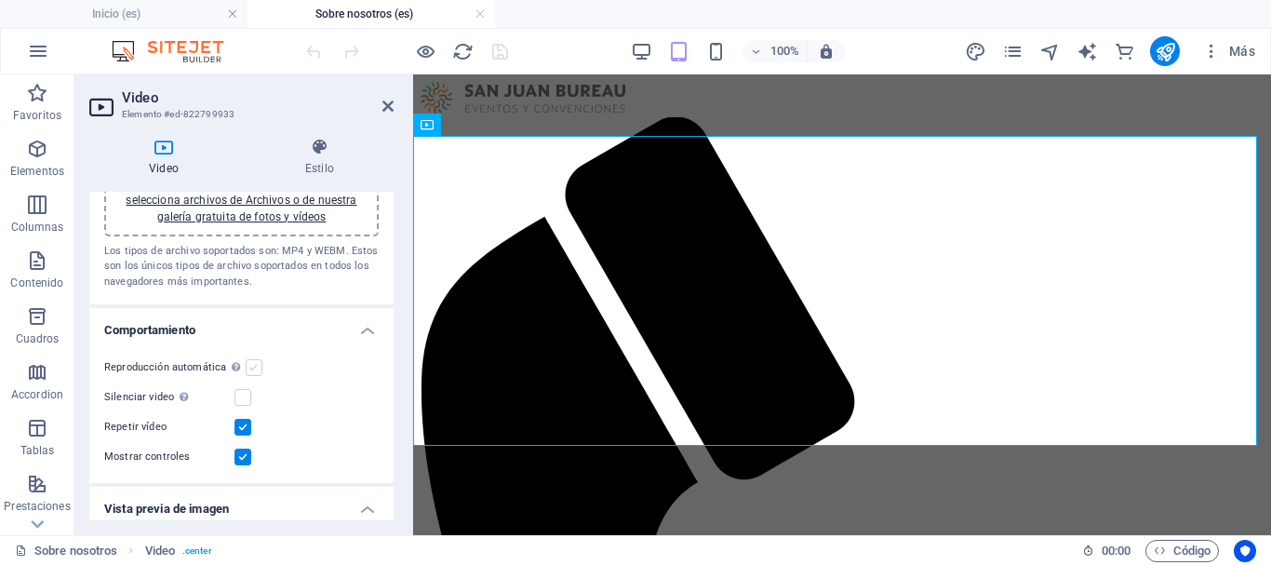  What do you see at coordinates (197, 551) in the screenshot?
I see `span: . center` at bounding box center [197, 551].